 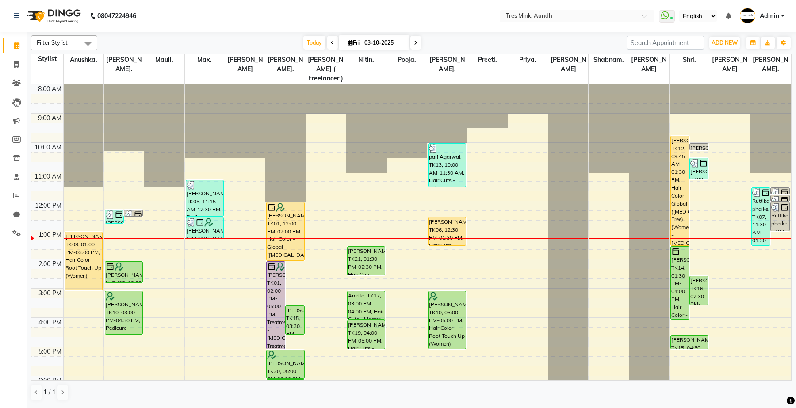 I want to click on span: Mauli., so click(x=164, y=60).